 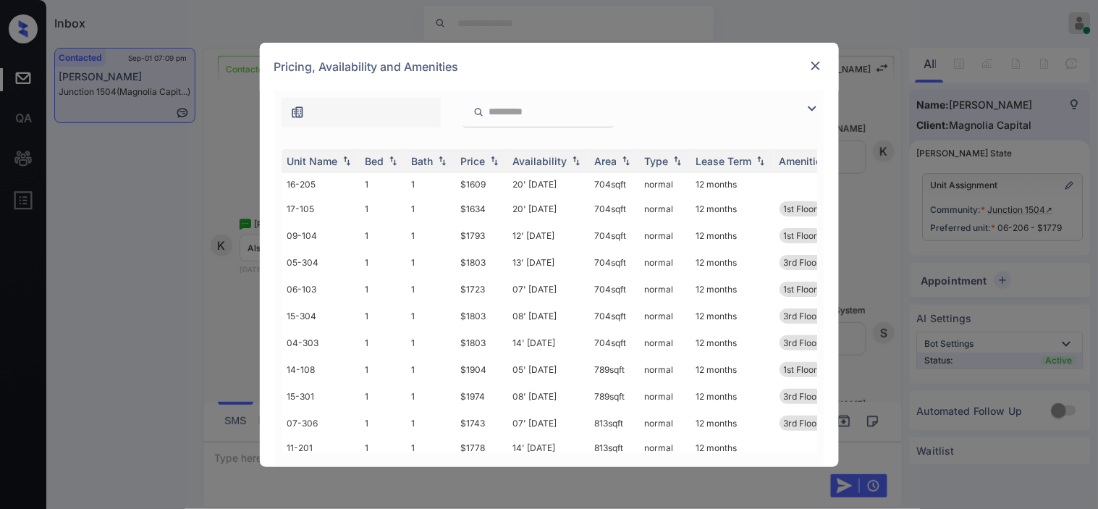 What do you see at coordinates (550, 67) in the screenshot?
I see `div: Pricing, Availability and Amenities` at bounding box center [550, 67].